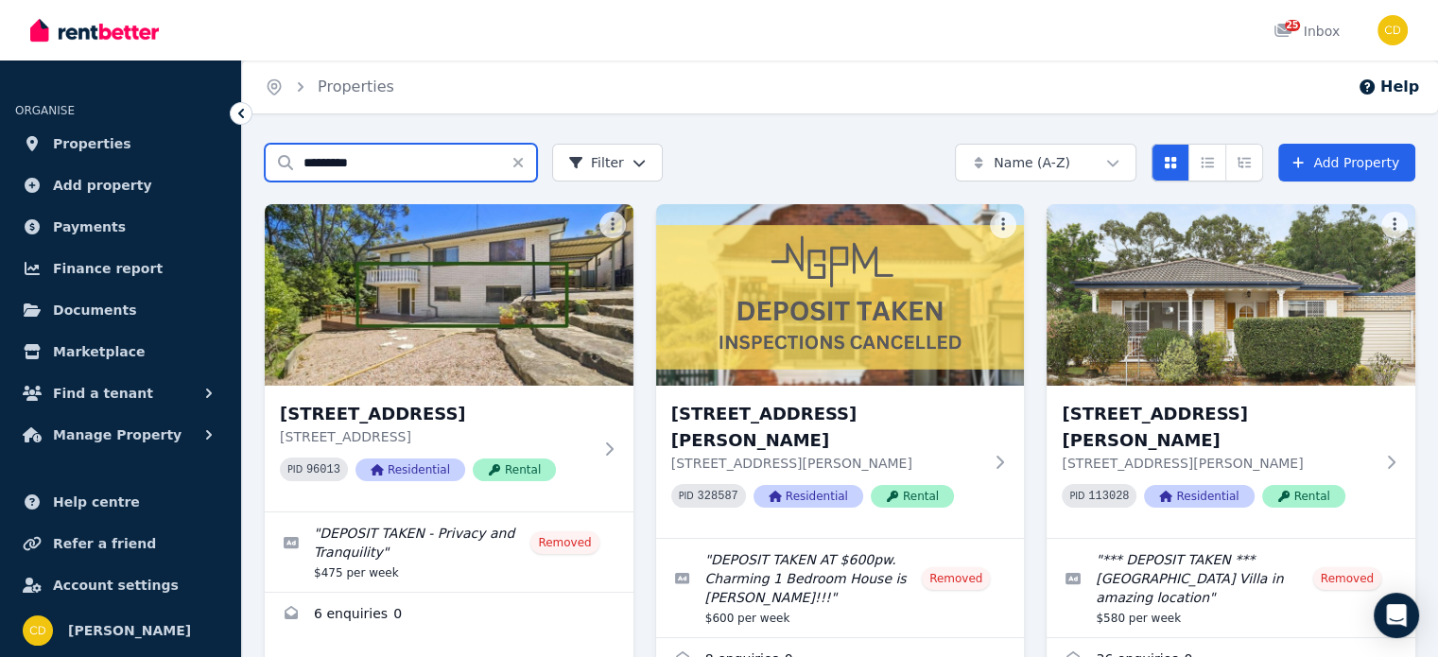 The height and width of the screenshot is (657, 1438). What do you see at coordinates (323, 470) in the screenshot?
I see `code: 96013` at bounding box center [323, 470].